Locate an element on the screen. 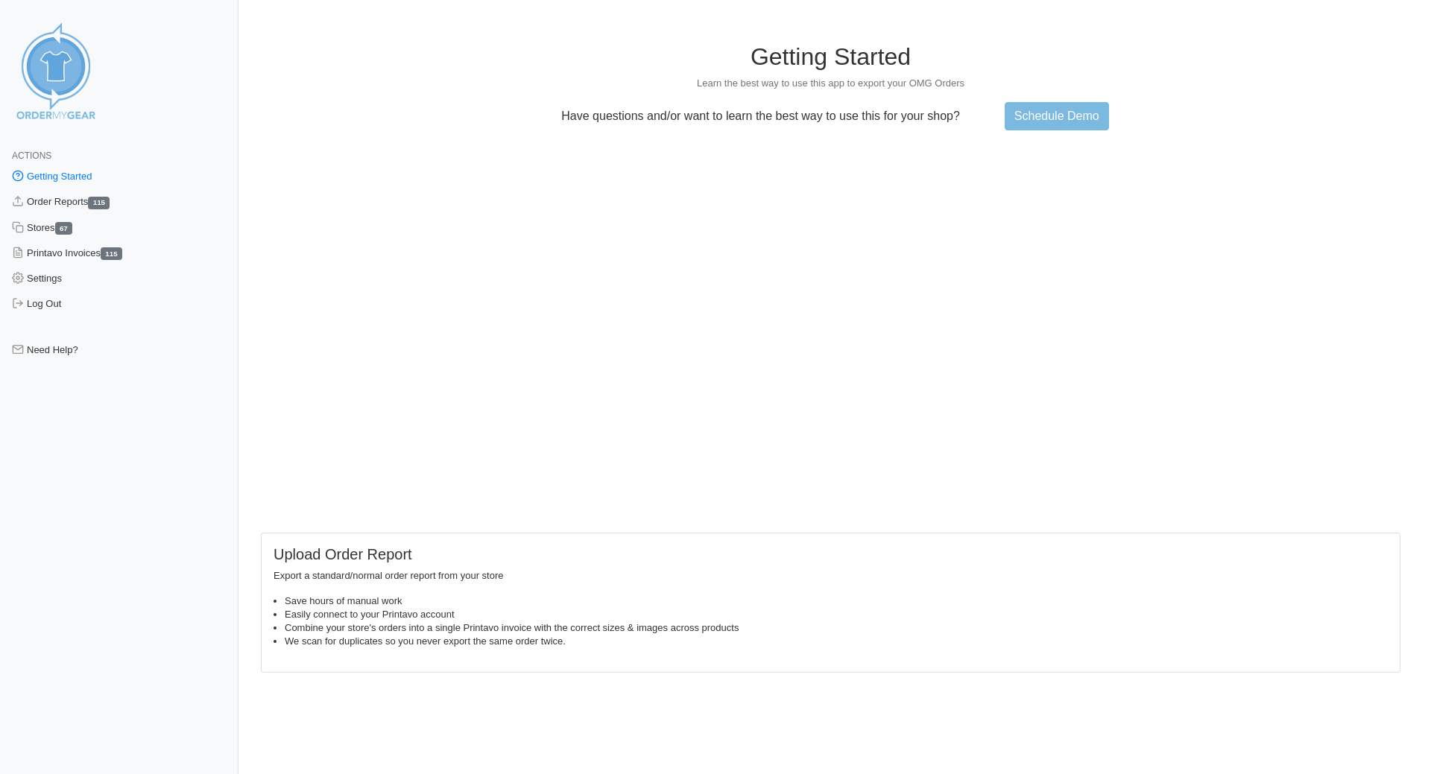  li: Save hours of manual work is located at coordinates (836, 601).